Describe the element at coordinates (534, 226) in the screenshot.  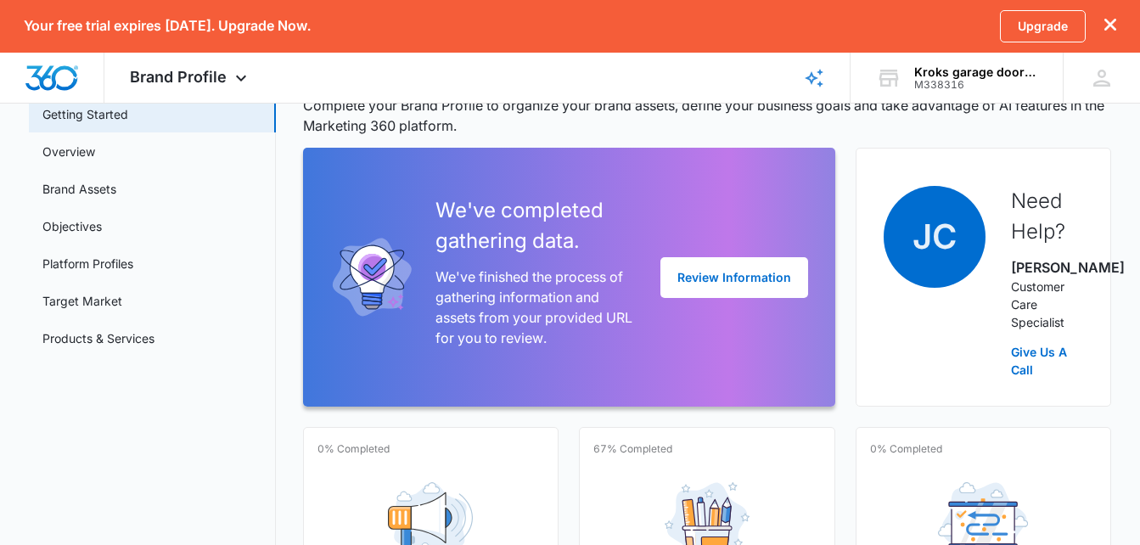
I see `h2: We've completed gathering data.` at that location.